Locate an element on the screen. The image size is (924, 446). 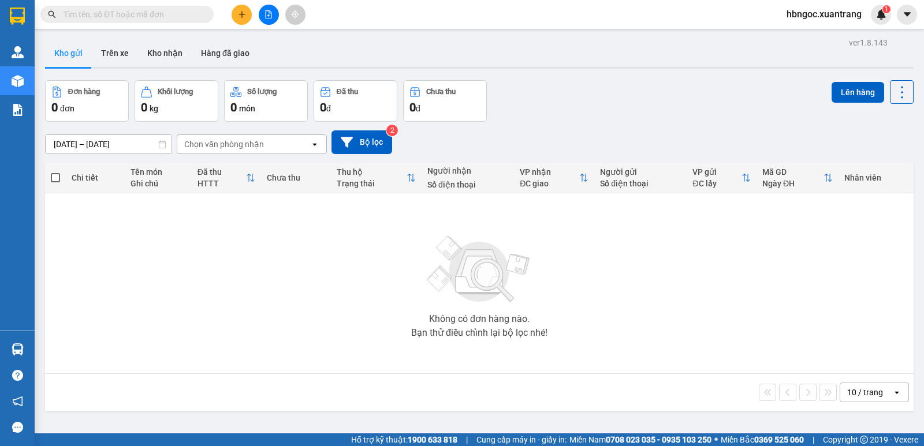
div: Thu hộ is located at coordinates (371, 172).